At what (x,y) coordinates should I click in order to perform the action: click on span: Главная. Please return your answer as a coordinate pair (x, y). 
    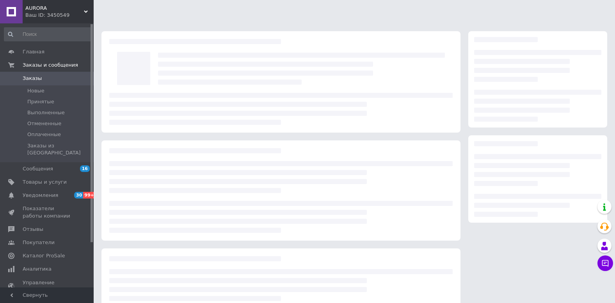
    Looking at the image, I should click on (34, 52).